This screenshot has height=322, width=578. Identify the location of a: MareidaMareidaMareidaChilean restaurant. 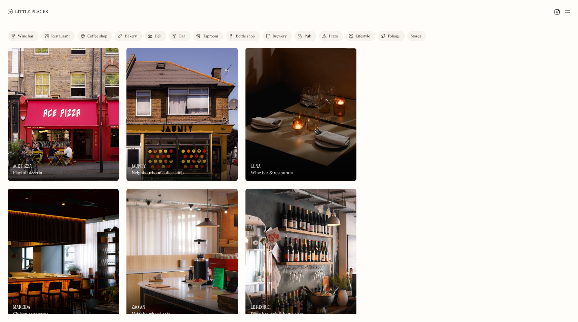
(63, 255).